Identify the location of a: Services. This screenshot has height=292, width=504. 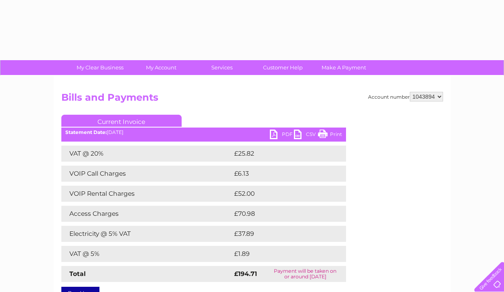
(222, 67).